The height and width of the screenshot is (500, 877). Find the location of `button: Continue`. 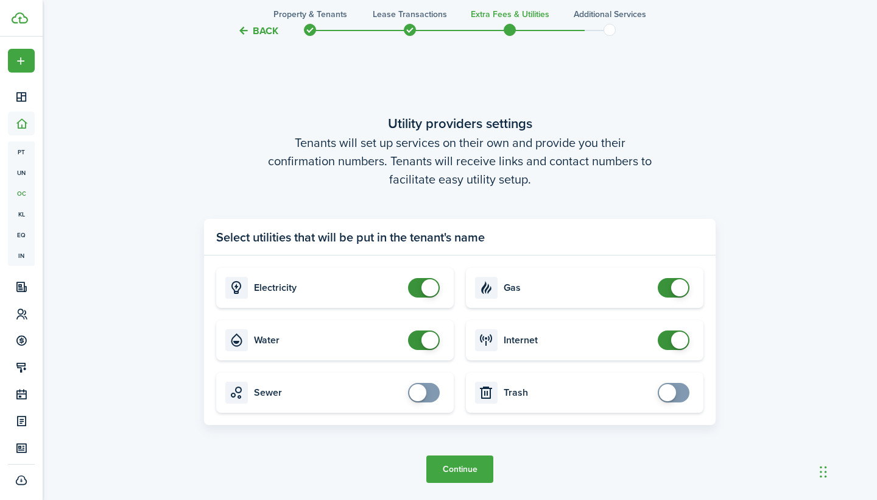

button: Continue is located at coordinates (460, 468).